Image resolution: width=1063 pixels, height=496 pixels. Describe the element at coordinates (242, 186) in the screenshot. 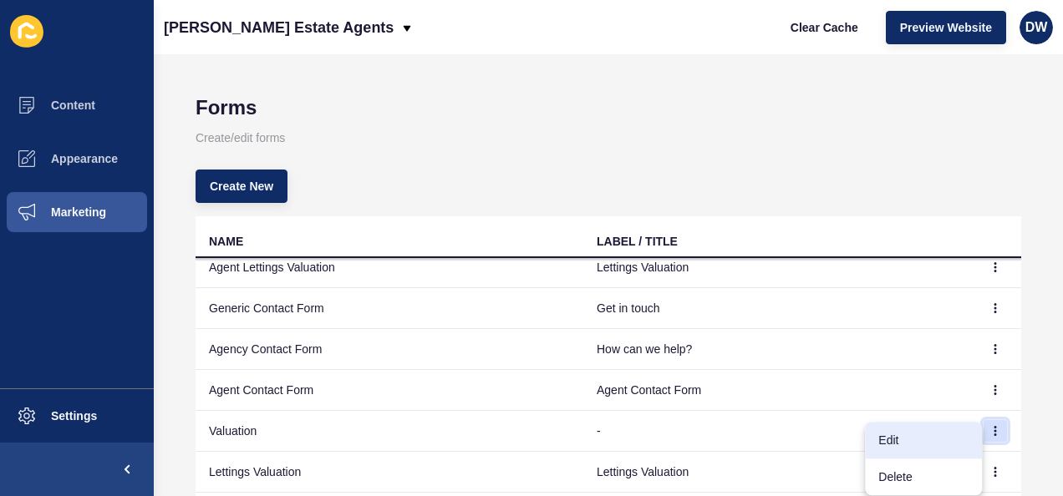

I see `button: Create New` at that location.